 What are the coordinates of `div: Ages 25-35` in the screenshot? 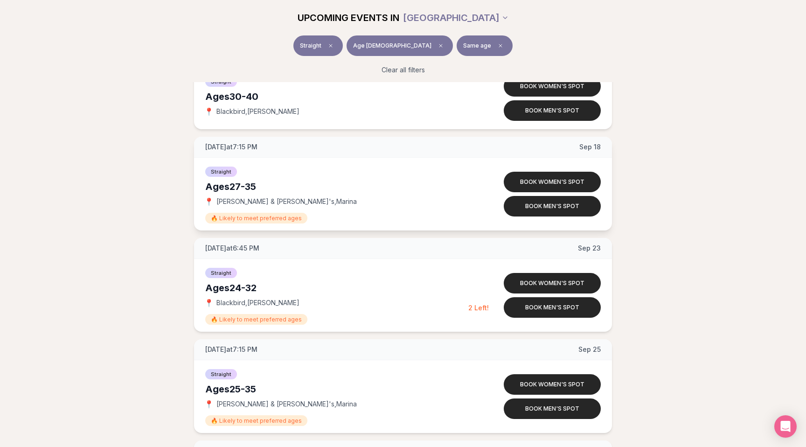 It's located at (337, 389).